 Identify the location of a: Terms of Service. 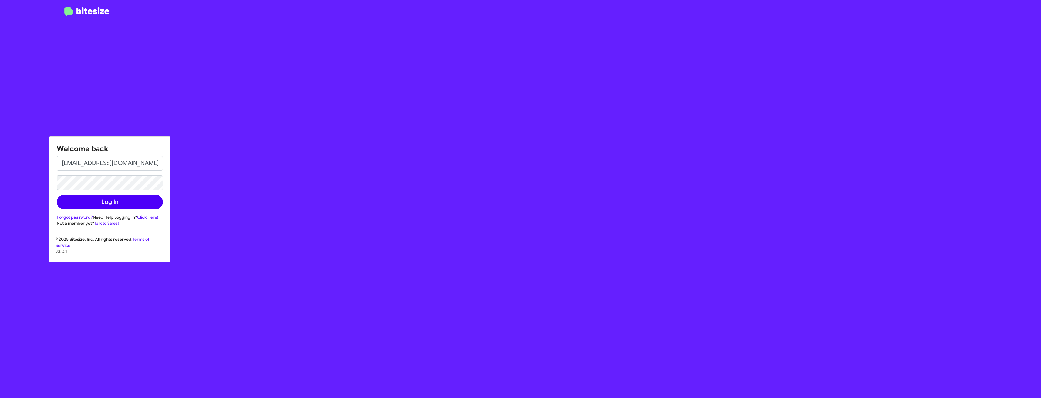
(102, 243).